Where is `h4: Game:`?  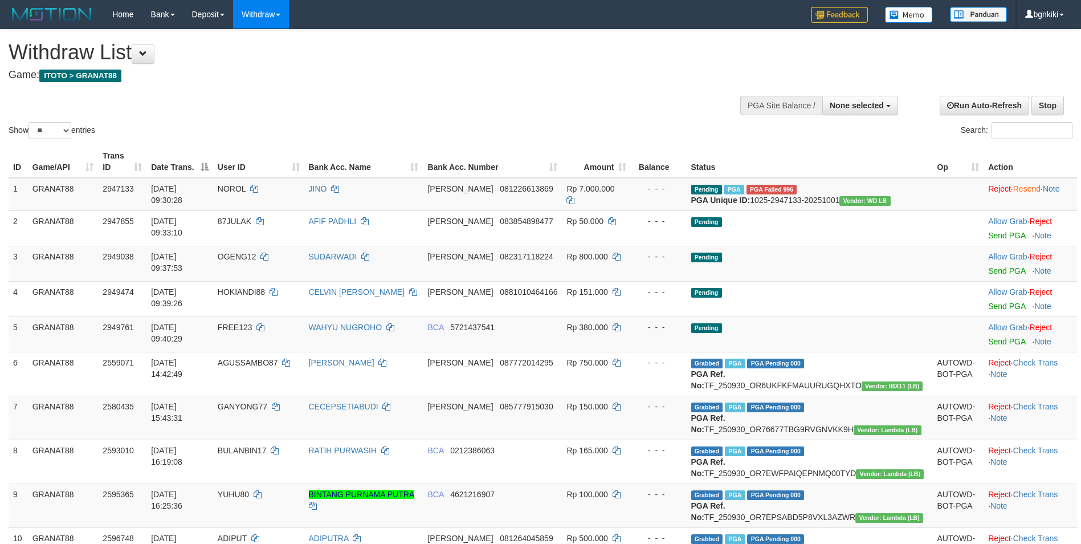 h4: Game: is located at coordinates (359, 75).